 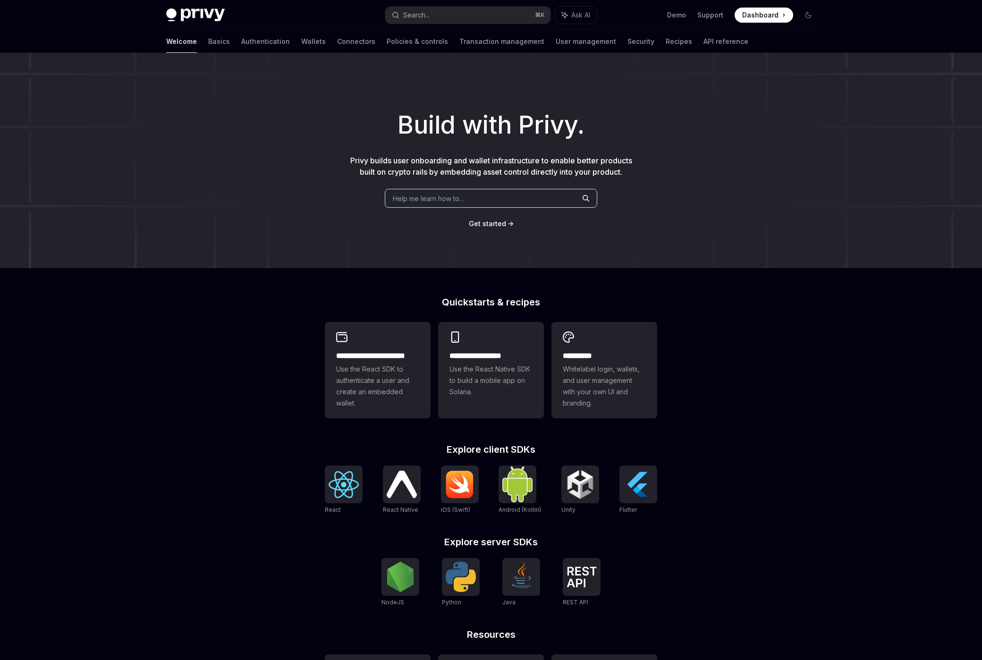 I want to click on a: Welcome, so click(x=181, y=42).